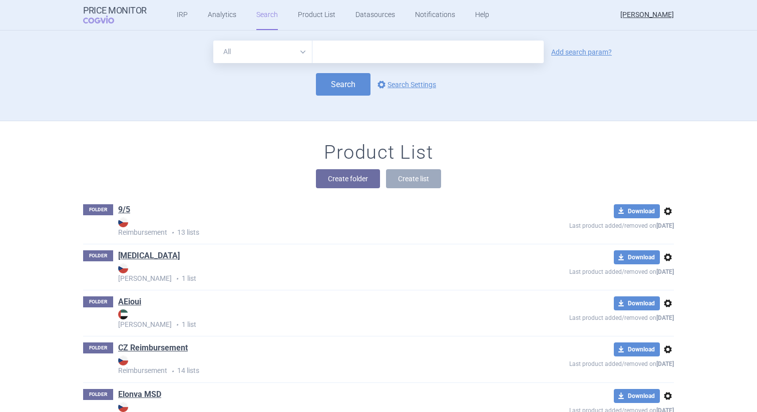  What do you see at coordinates (106, 20) in the screenshot?
I see `span: COGVIO` at bounding box center [106, 20].